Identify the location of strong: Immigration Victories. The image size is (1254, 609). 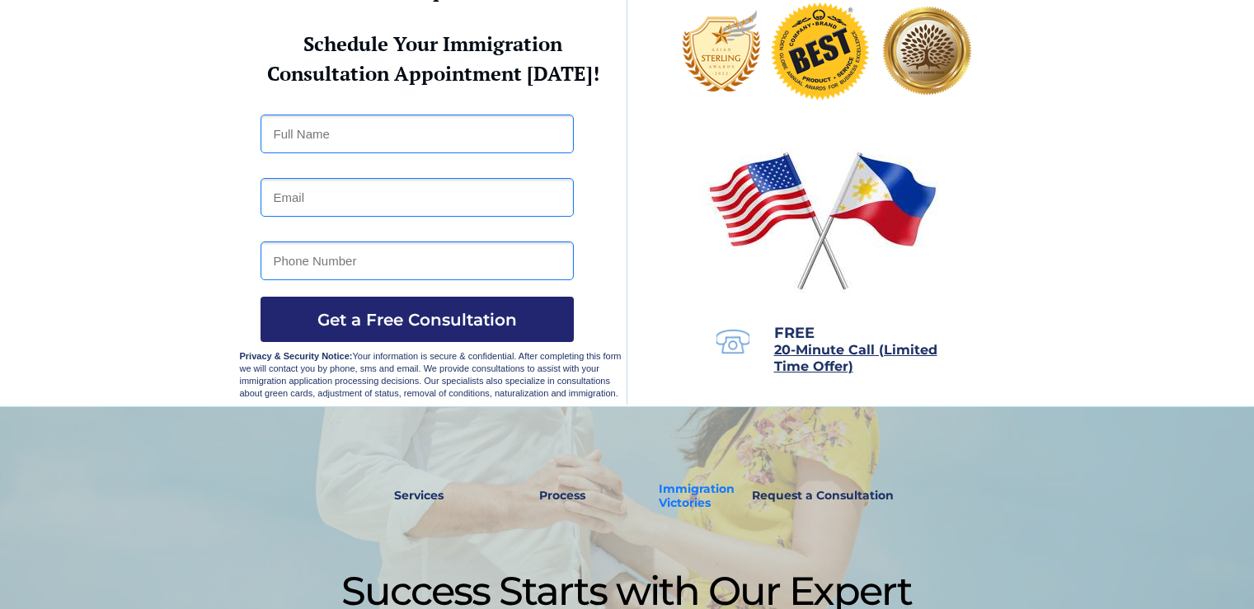
(697, 496).